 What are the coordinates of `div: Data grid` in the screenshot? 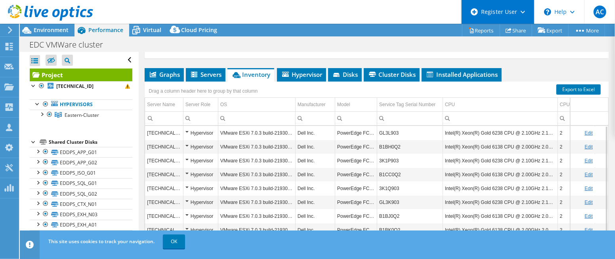 It's located at (376, 166).